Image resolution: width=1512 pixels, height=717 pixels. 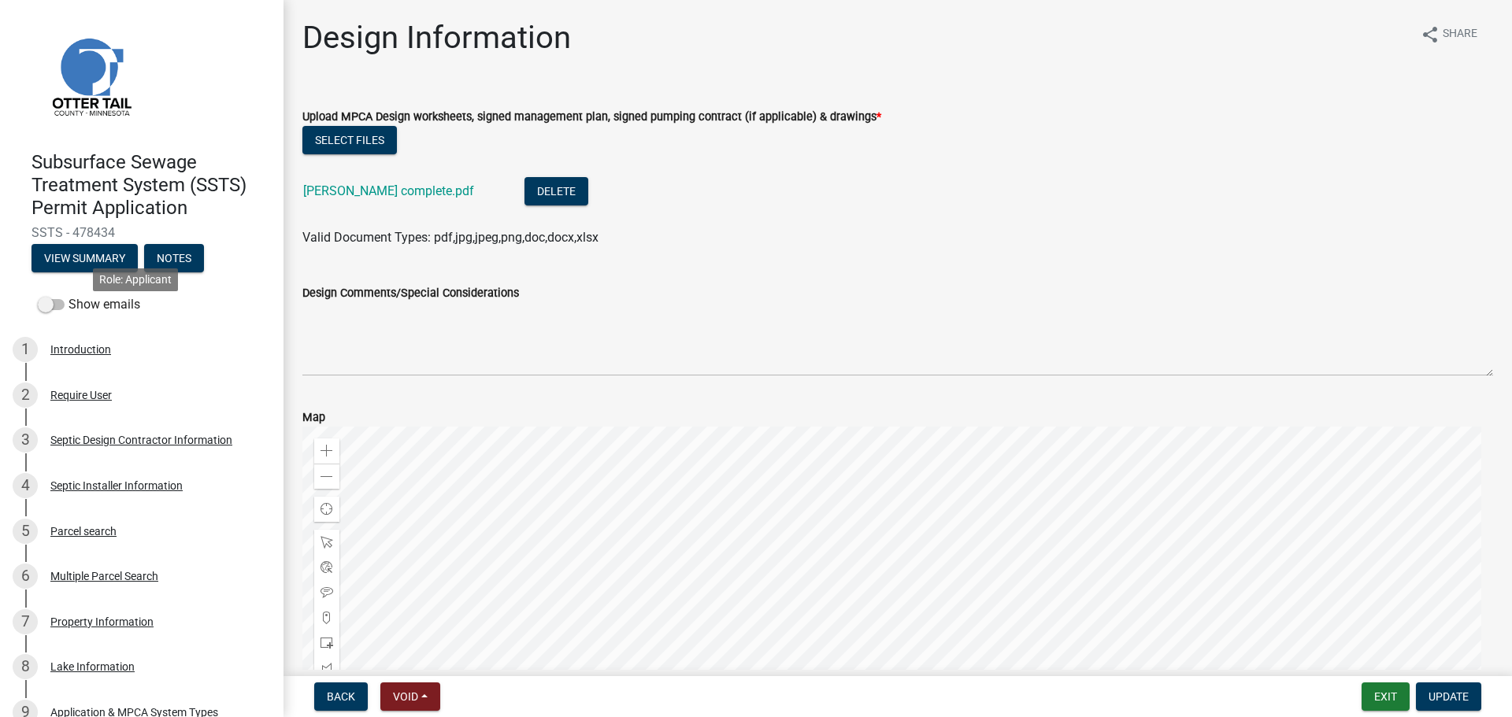 What do you see at coordinates (350, 140) in the screenshot?
I see `button: Select files` at bounding box center [350, 140].